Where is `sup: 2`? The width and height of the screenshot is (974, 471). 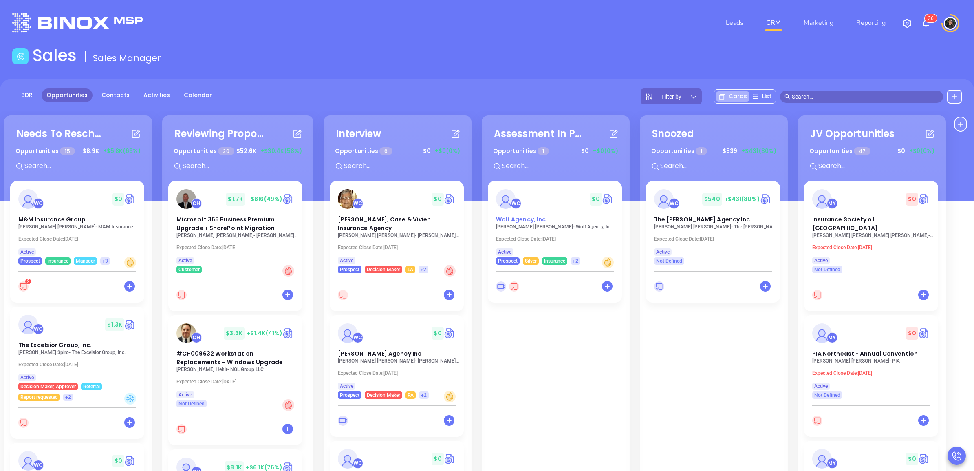
sup: 2 is located at coordinates (28, 281).